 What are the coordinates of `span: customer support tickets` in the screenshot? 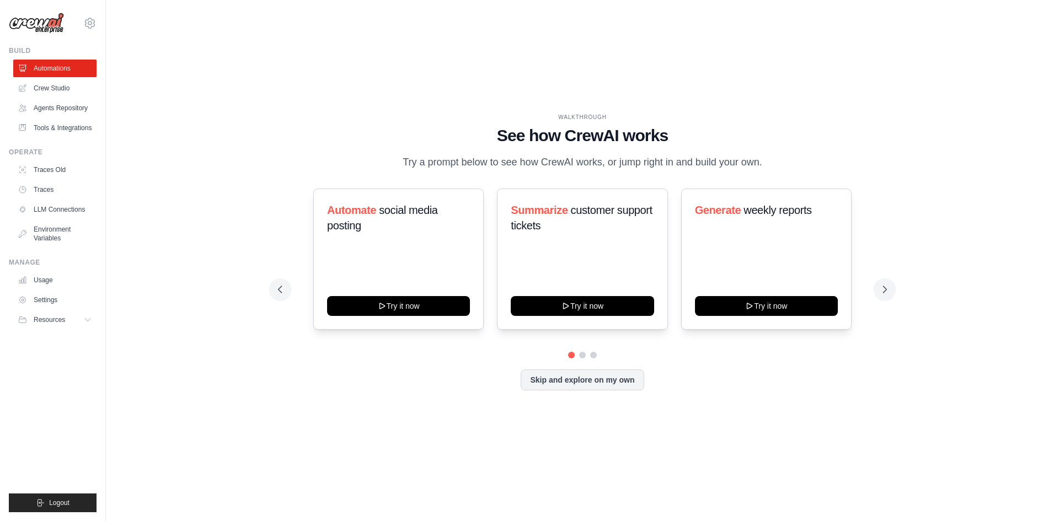 It's located at (582, 218).